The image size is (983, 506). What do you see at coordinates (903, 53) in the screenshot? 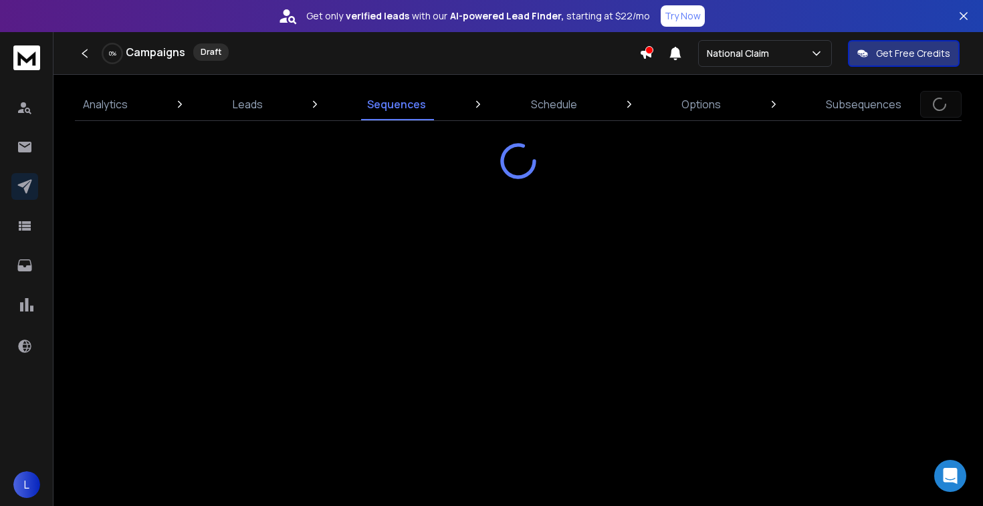
I see `button: Get Free Credits` at bounding box center [903, 53].